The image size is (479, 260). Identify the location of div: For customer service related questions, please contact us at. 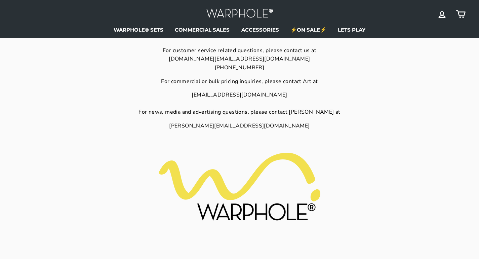
(239, 51).